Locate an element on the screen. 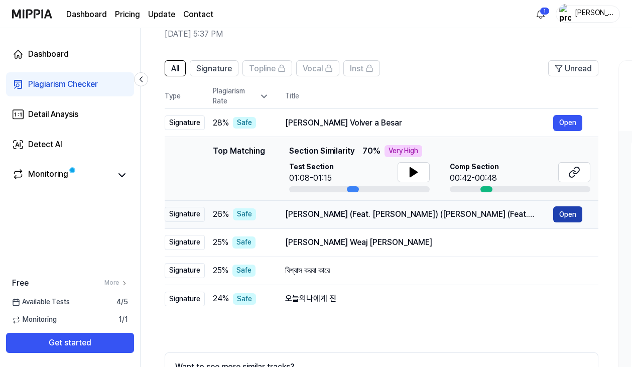 This screenshot has width=632, height=367. a: Detect AI is located at coordinates (70, 145).